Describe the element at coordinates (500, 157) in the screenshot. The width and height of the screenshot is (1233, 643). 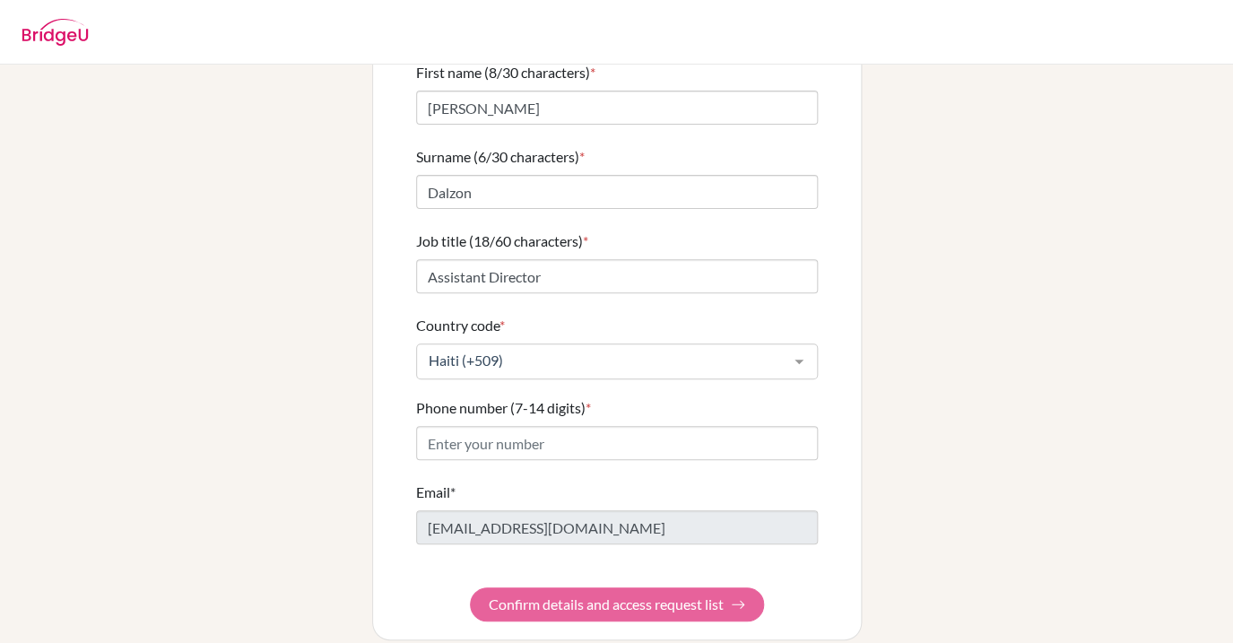
I see `label: Surname (6/30 characters)` at that location.